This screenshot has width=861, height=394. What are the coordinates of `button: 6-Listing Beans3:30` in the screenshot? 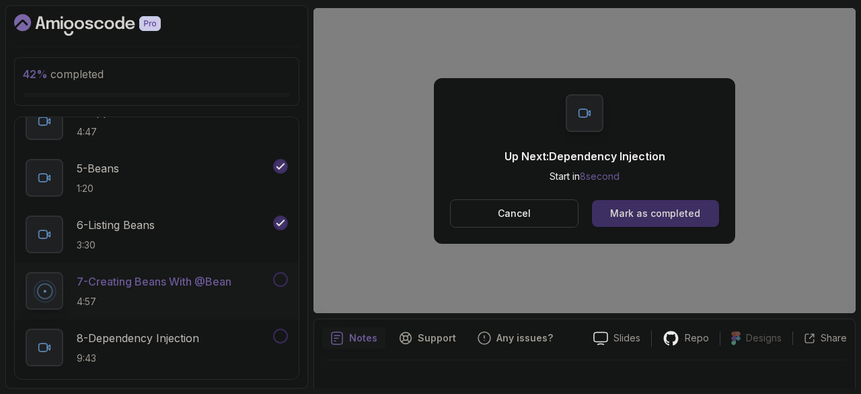 It's located at (157, 234).